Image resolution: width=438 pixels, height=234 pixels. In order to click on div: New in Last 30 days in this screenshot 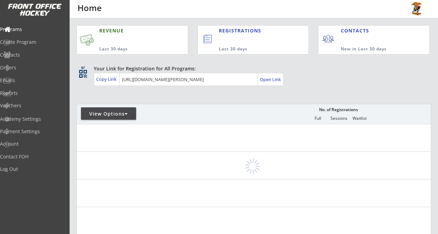, I will do `click(369, 49)`.